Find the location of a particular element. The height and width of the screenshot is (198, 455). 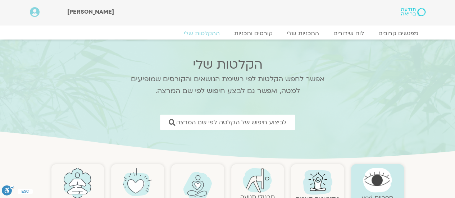

a: התכניות שלי is located at coordinates (303, 33).